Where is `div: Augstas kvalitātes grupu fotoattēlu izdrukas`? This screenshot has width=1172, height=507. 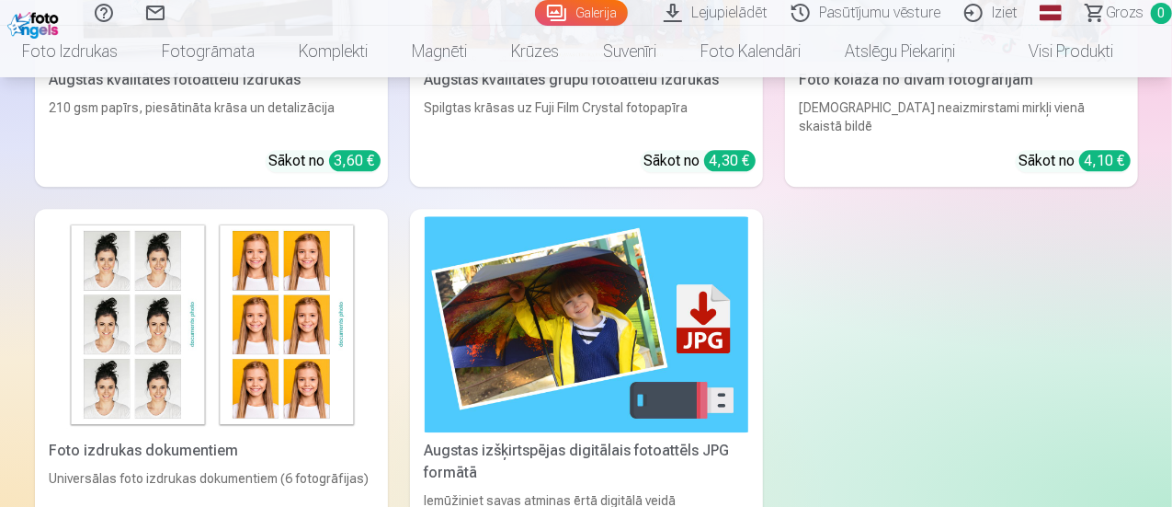
div: Augstas kvalitātes grupu fotoattēlu izdrukas is located at coordinates (587, 80).